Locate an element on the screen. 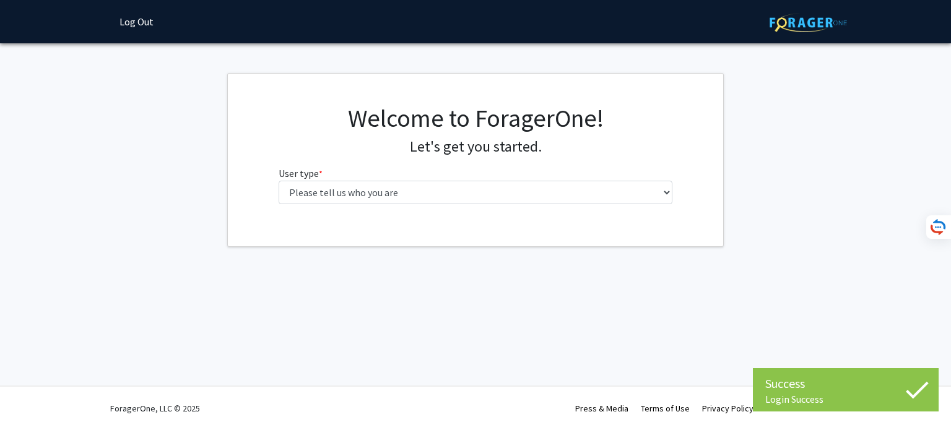  label: User type is located at coordinates (300, 173).